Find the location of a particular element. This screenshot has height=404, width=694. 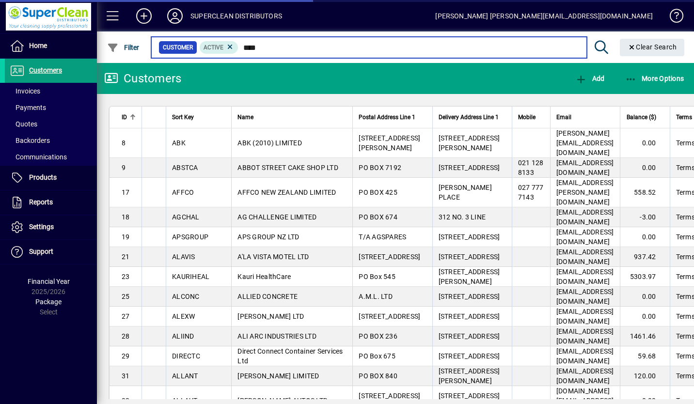

a: Reports is located at coordinates (51, 203).